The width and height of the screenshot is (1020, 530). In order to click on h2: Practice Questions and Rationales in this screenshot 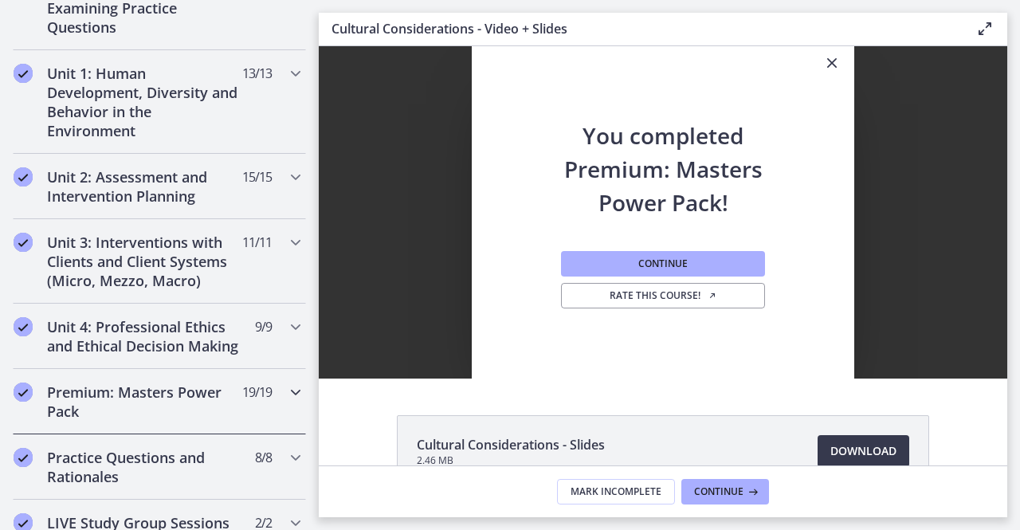, I will do `click(144, 467)`.